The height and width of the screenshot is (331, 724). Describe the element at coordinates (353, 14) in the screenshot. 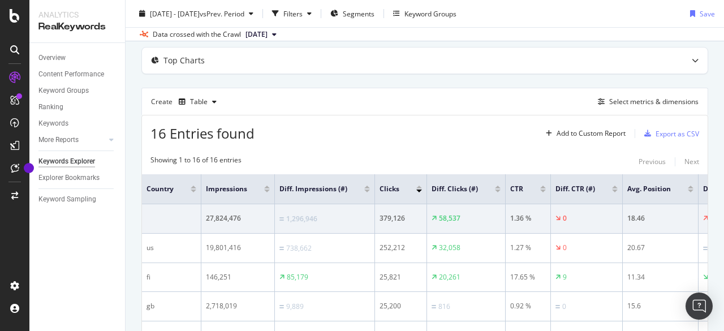

I see `button: Segments` at that location.